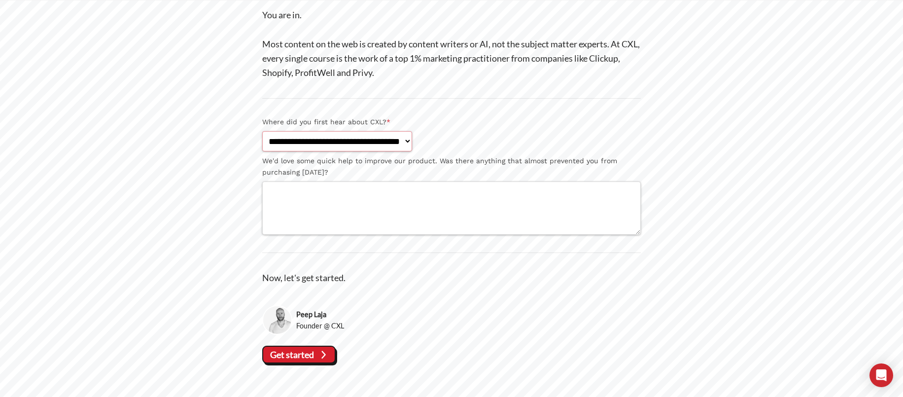  What do you see at coordinates (881, 375) in the screenshot?
I see `div: Open Intercom Messenger` at bounding box center [881, 375].